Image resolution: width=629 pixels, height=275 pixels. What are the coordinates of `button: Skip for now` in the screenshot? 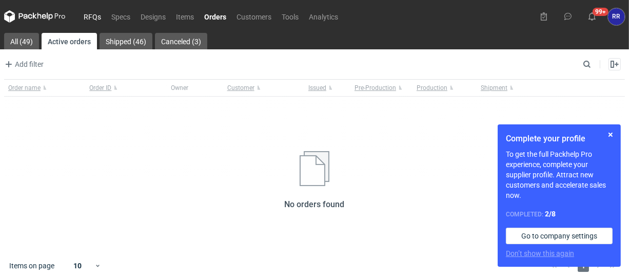 It's located at (611, 134).